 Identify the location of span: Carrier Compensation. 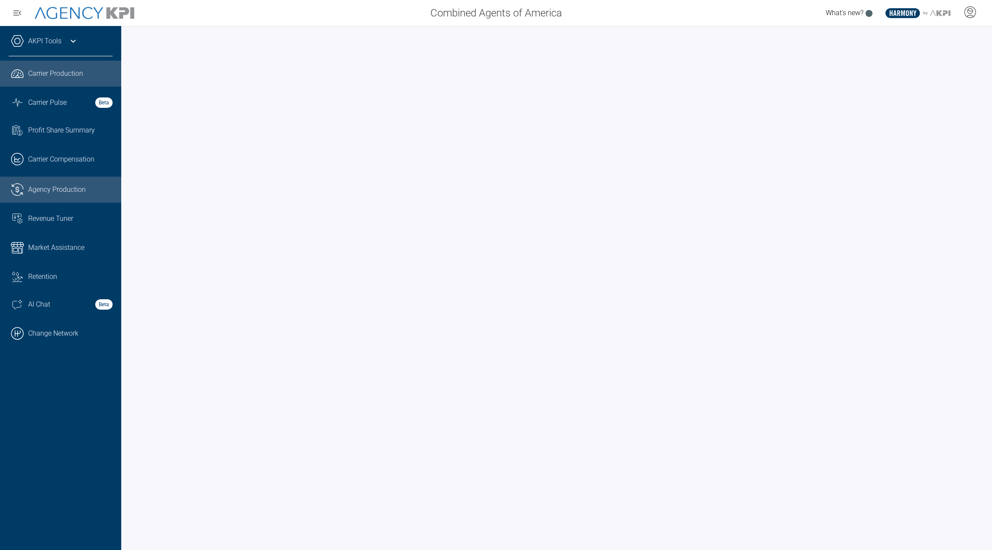
(61, 159).